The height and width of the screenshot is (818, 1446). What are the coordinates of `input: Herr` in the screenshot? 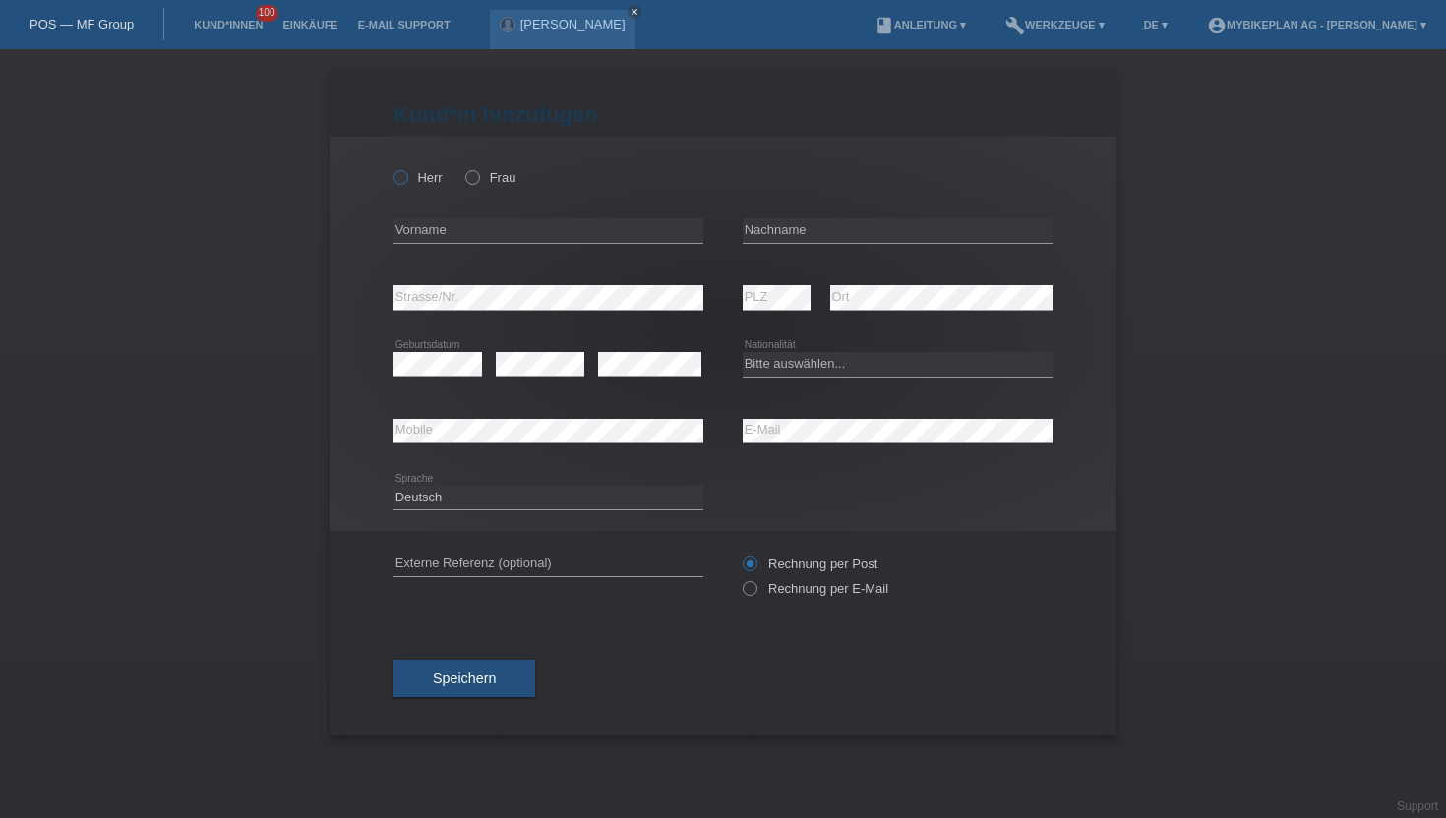 It's located at (399, 176).